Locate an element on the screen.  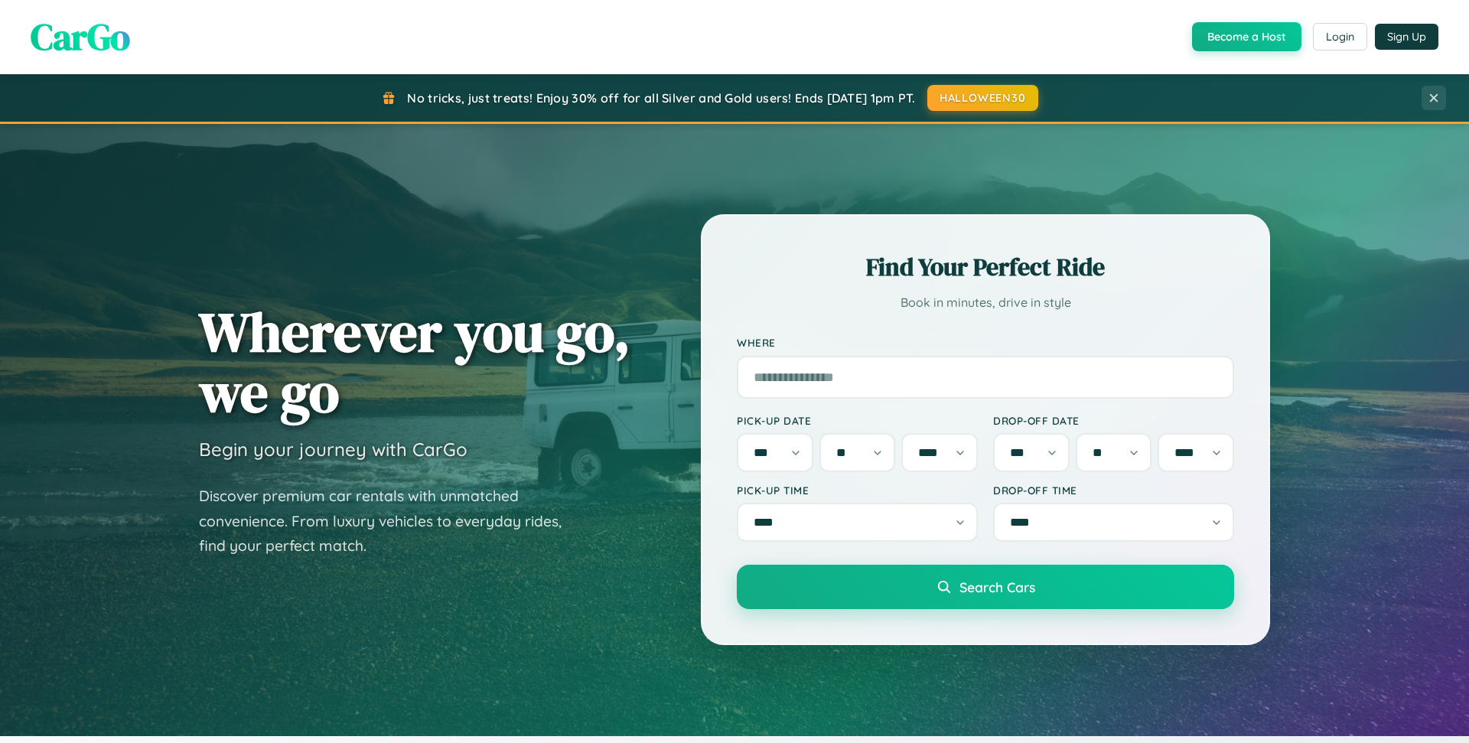
button: Search Cars is located at coordinates (986, 587).